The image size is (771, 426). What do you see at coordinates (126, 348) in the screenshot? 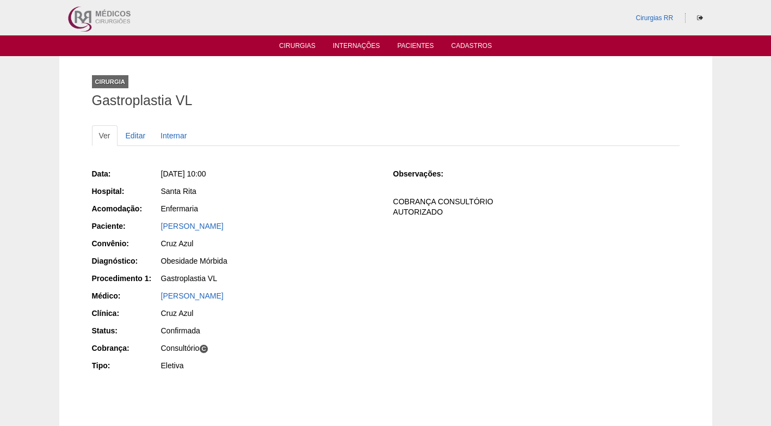
I see `div: Cobrança:` at bounding box center [126, 348].